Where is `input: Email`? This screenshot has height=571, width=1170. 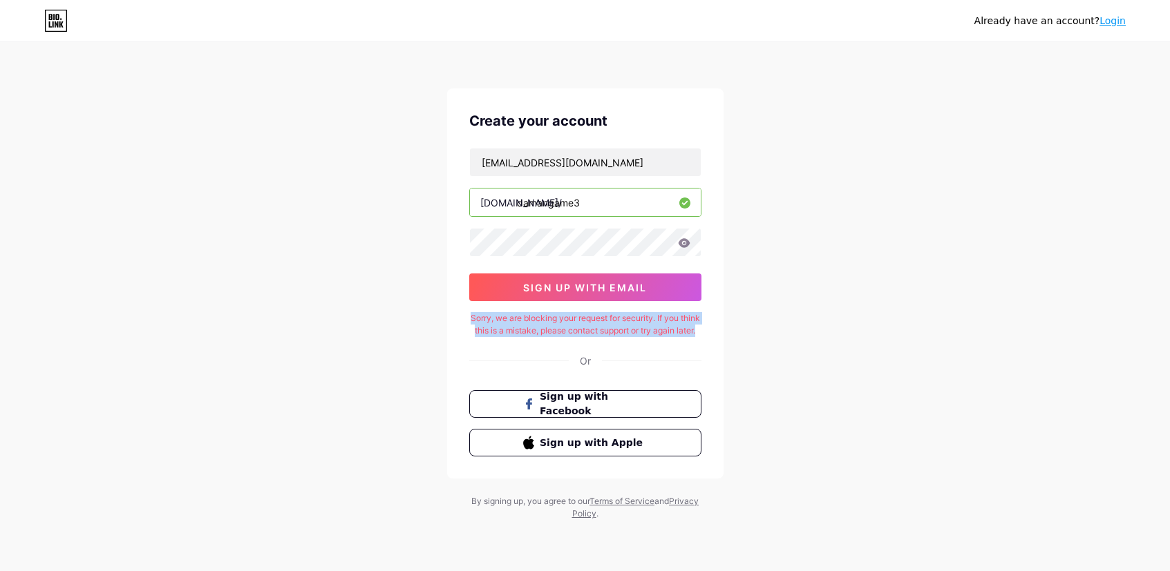 input: Email is located at coordinates (585, 162).